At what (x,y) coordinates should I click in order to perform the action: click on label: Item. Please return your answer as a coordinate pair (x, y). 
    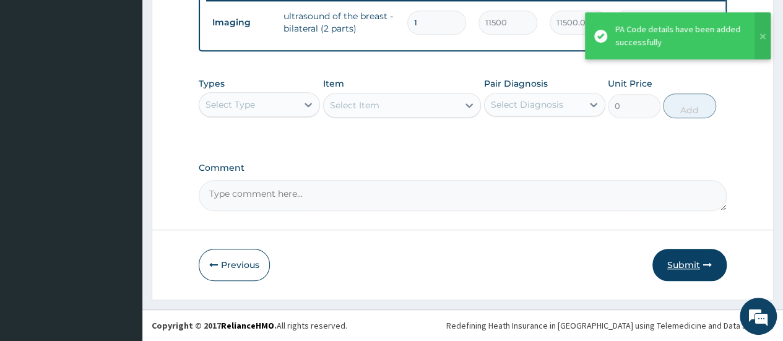
    Looking at the image, I should click on (334, 84).